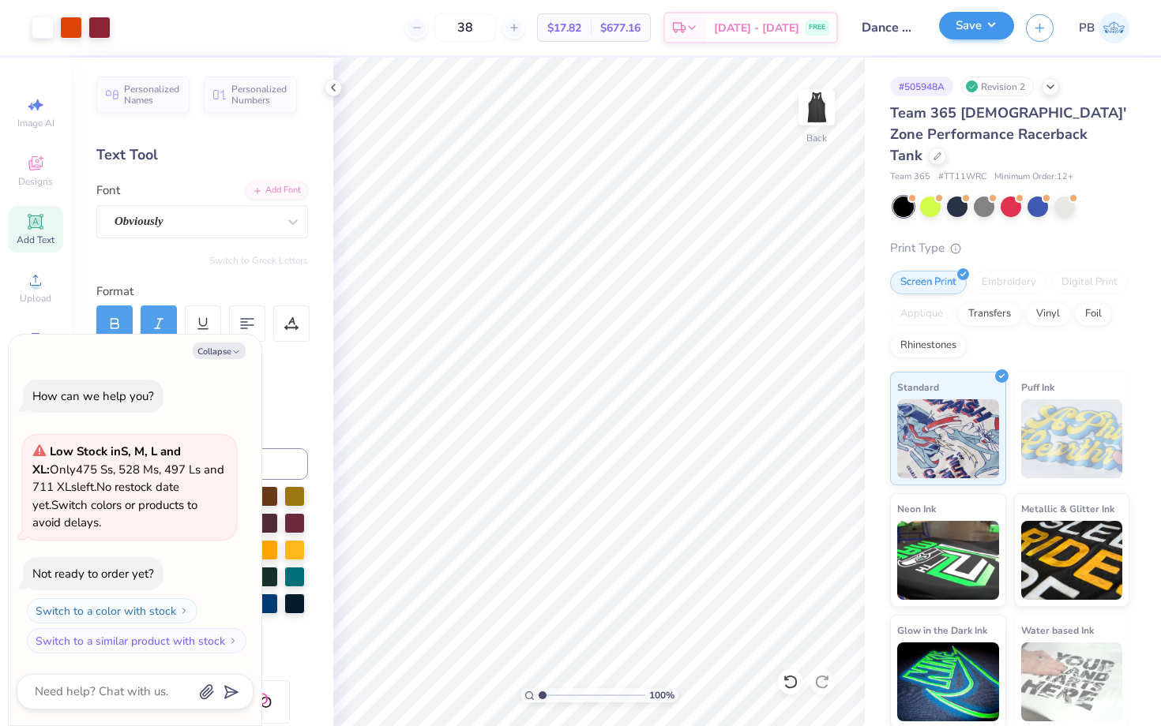 This screenshot has height=726, width=1161. Describe the element at coordinates (1071, 682) in the screenshot. I see `img: Water based Ink` at that location.